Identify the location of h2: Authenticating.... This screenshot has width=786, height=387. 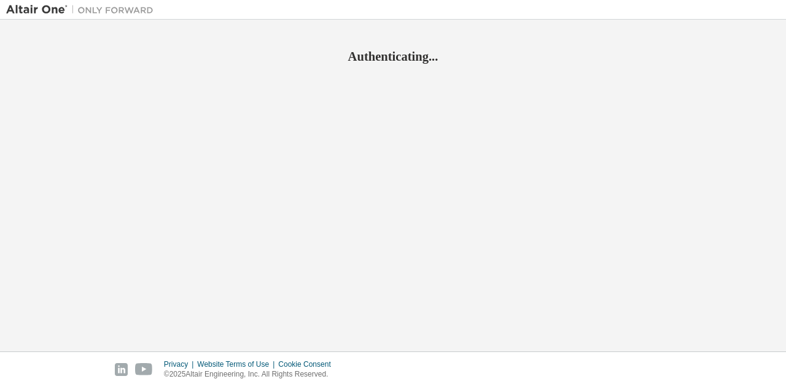
(393, 56).